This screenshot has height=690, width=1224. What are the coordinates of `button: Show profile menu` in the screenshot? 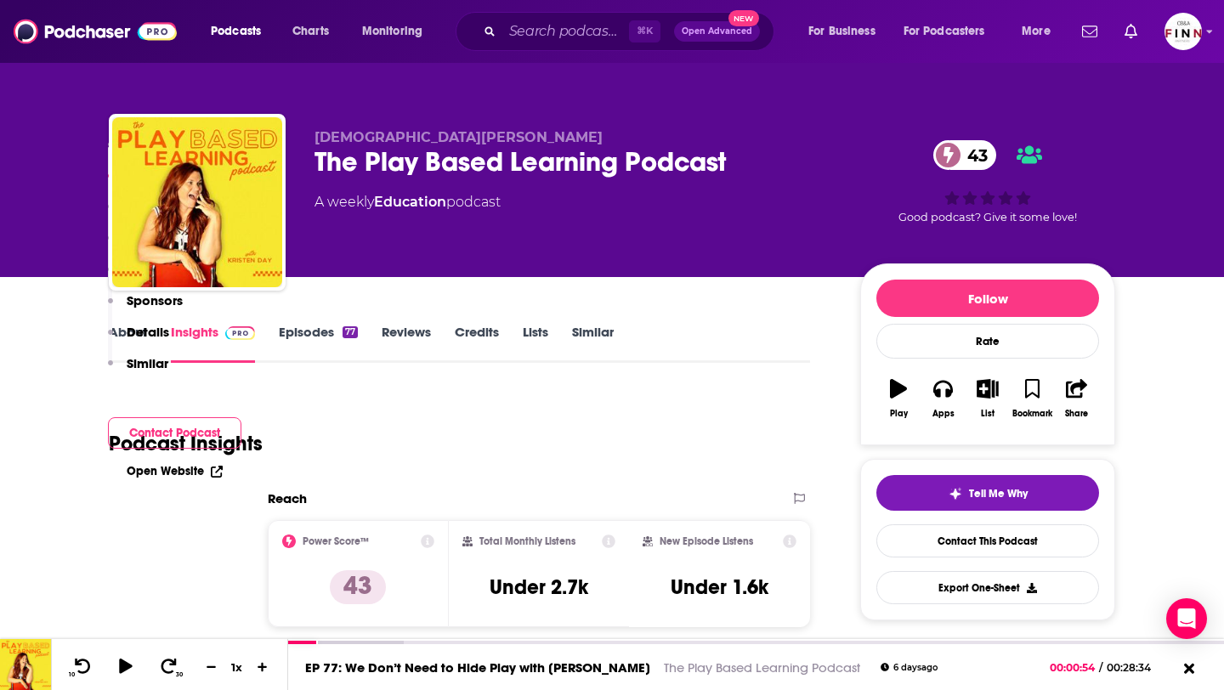 It's located at (1183, 31).